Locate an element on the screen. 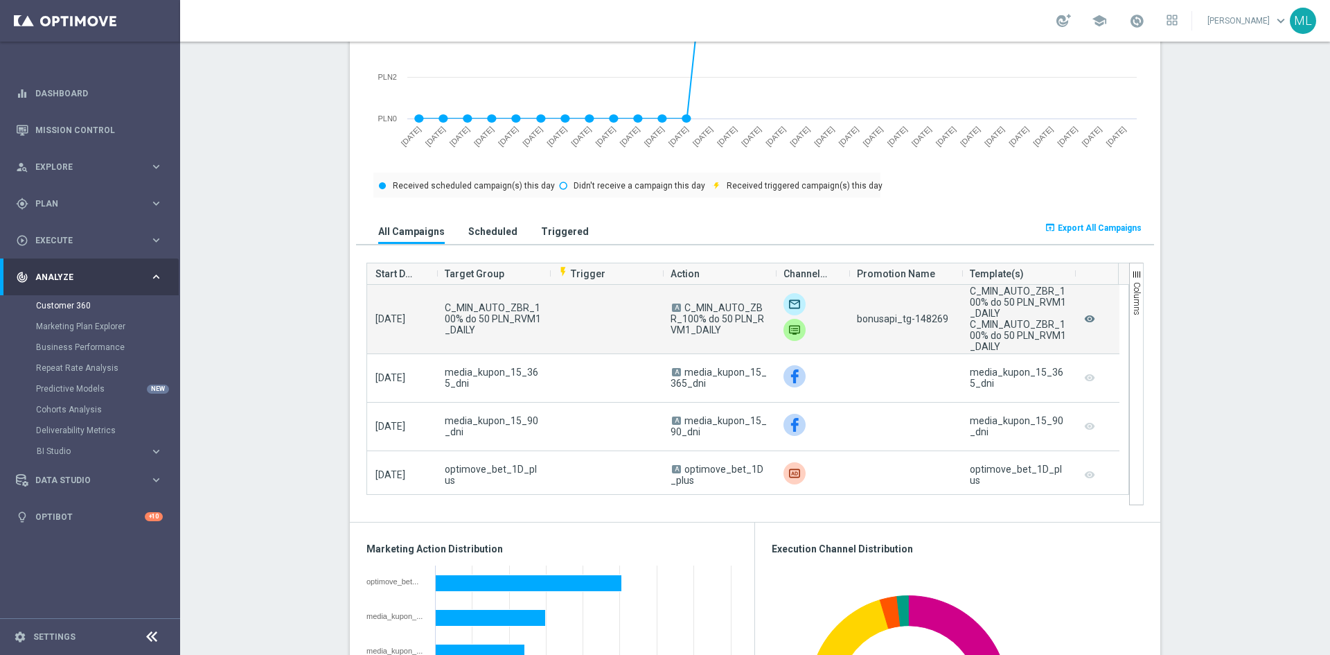 The width and height of the screenshot is (1330, 655). h3: Marketing Action Distribution is located at coordinates (552, 549).